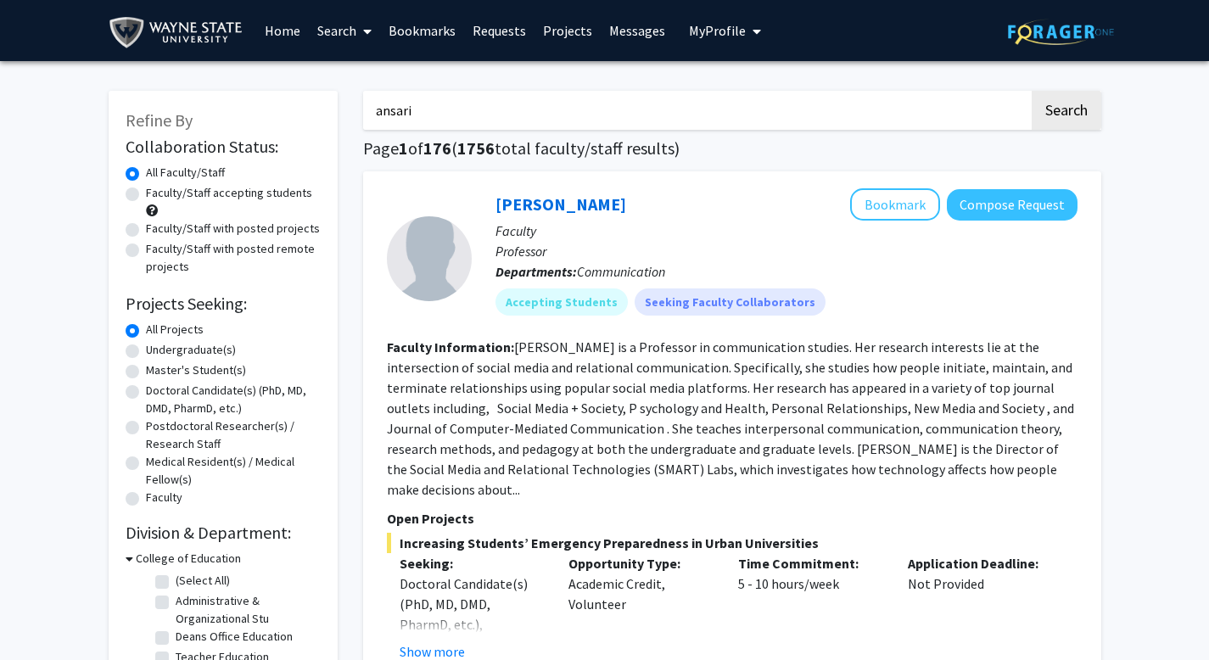 The width and height of the screenshot is (1209, 660). What do you see at coordinates (732, 518) in the screenshot?
I see `p: Open Projects` at bounding box center [732, 518].